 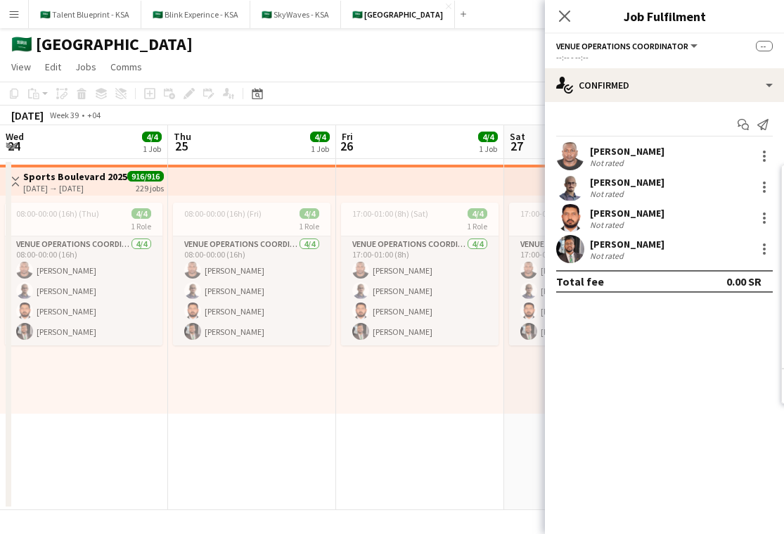 What do you see at coordinates (146, 176) in the screenshot?
I see `span: 916/916` at bounding box center [146, 176].